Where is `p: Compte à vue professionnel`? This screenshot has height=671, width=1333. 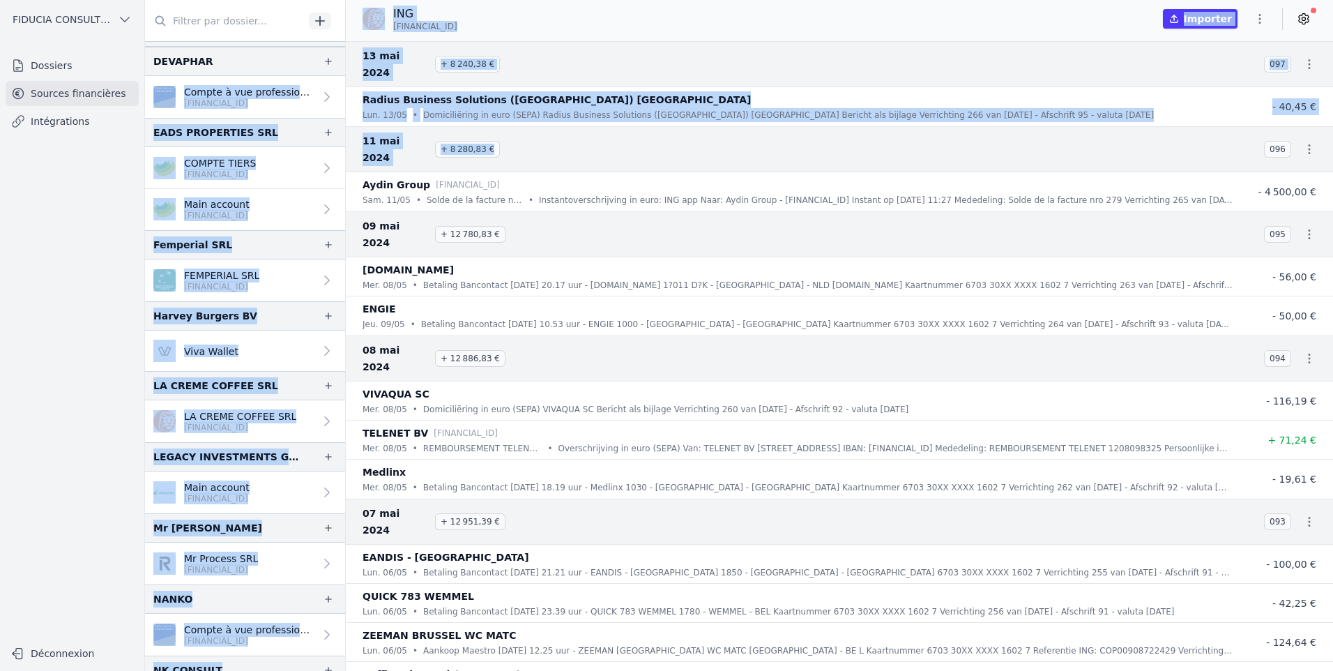 p: Compte à vue professionnel is located at coordinates (249, 629).